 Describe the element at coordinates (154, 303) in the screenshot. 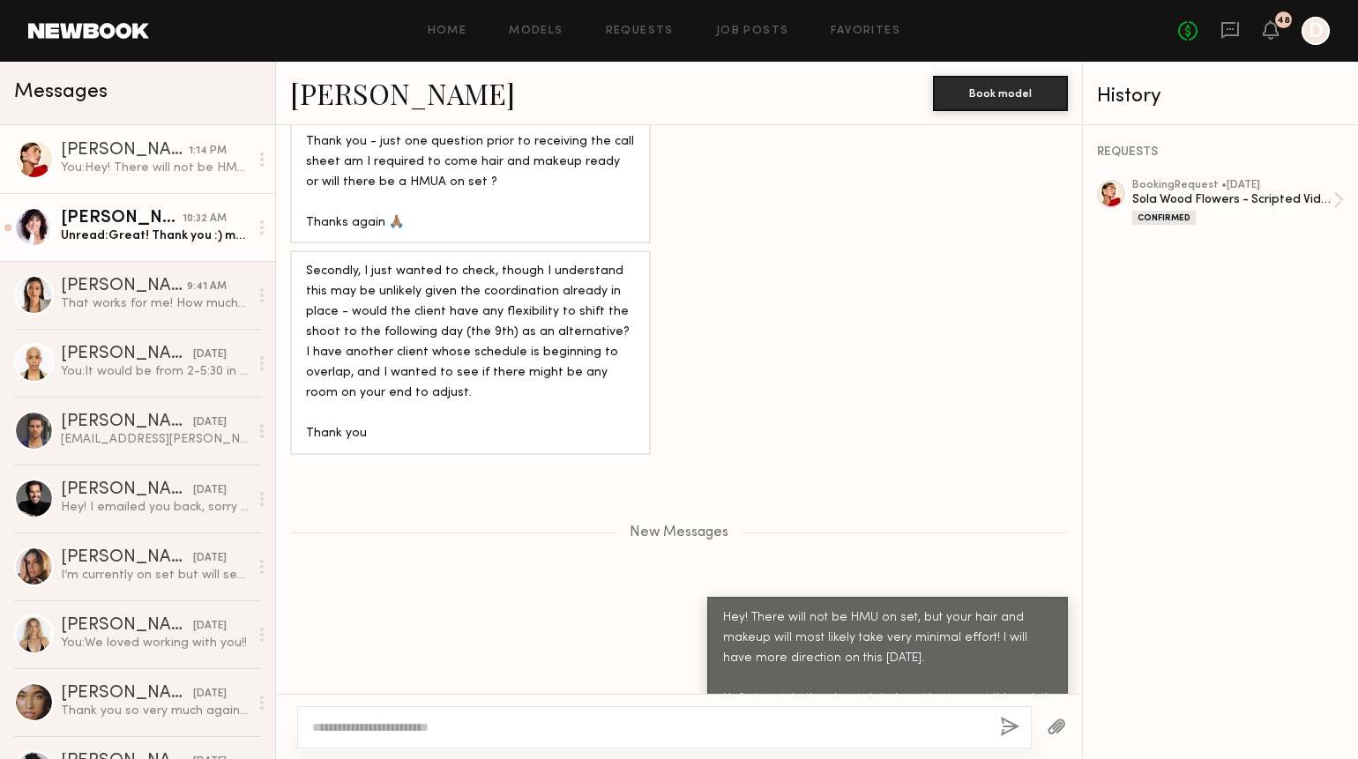

I see `div: That works for me! How much is the rate?` at that location.